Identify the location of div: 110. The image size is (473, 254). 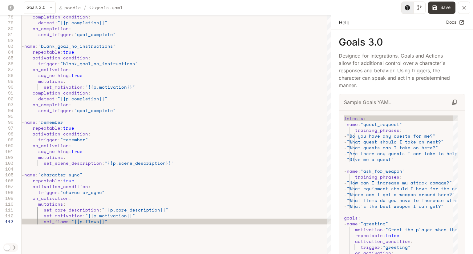
(7, 204).